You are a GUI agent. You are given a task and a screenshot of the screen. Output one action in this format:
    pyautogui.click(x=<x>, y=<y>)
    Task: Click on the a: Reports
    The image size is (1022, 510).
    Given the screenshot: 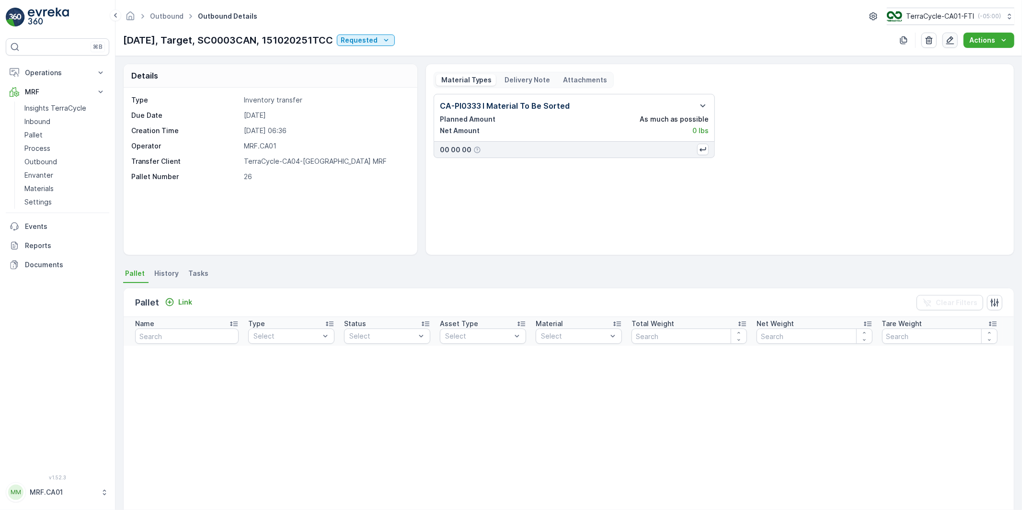 What is the action you would take?
    pyautogui.click(x=58, y=246)
    